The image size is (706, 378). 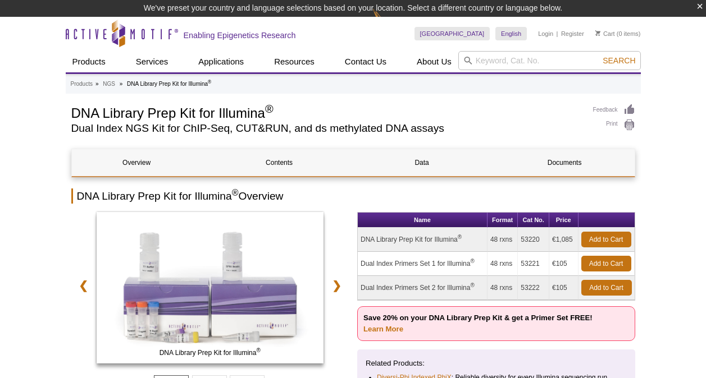 I want to click on li: (0 items), so click(x=618, y=34).